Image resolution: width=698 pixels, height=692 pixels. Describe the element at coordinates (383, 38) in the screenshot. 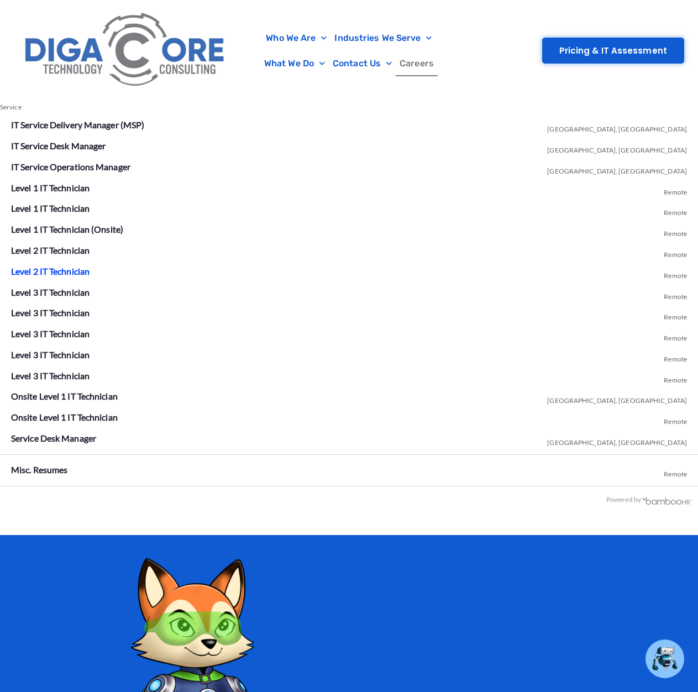

I see `a: Industries We Serve` at that location.